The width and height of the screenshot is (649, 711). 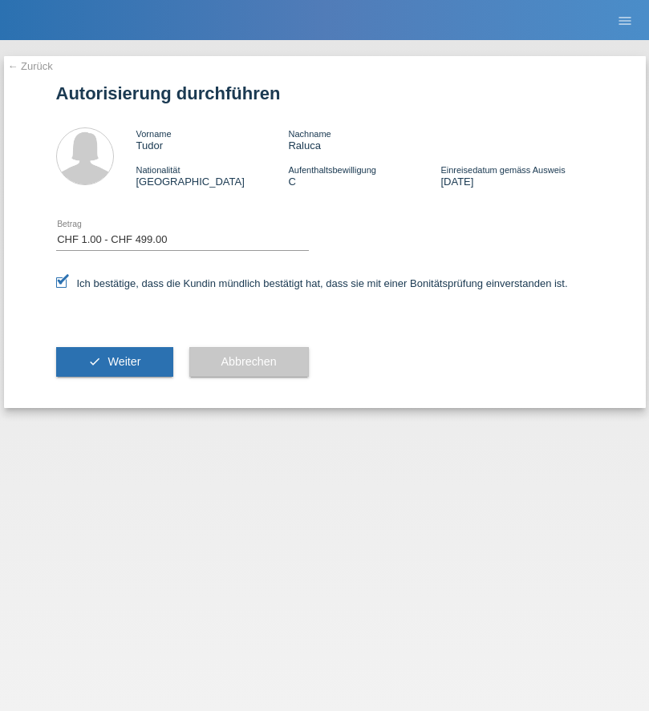 I want to click on i: menu, so click(x=625, y=21).